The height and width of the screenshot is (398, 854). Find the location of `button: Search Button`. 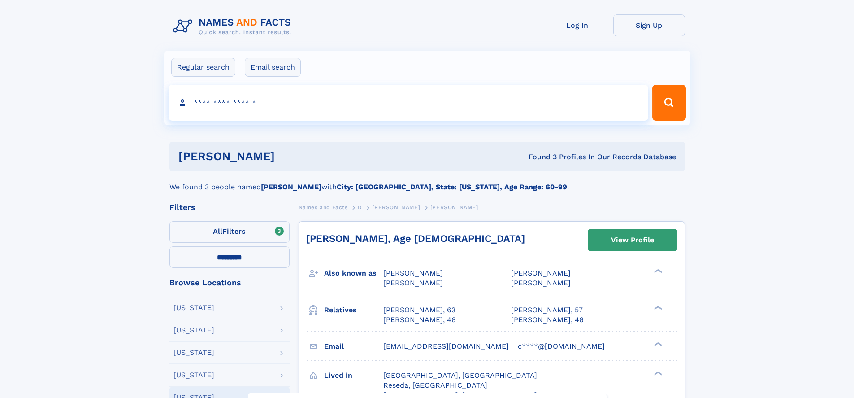

button: Search Button is located at coordinates (669, 103).